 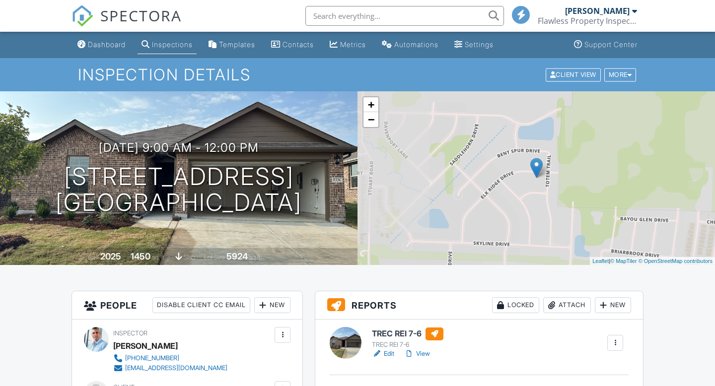 What do you see at coordinates (574, 74) in the screenshot?
I see `a: Client View` at bounding box center [574, 74].